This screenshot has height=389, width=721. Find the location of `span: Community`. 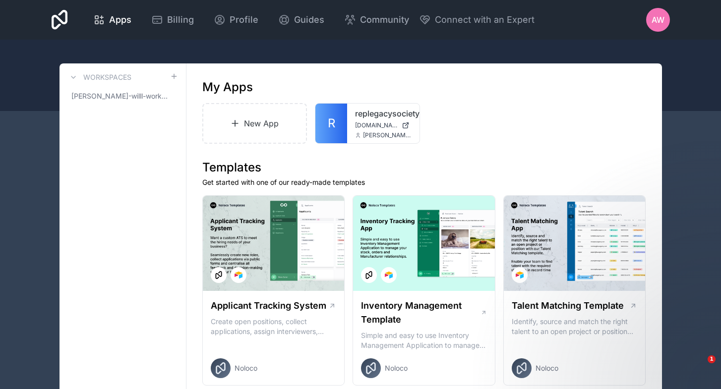

span: Community is located at coordinates (384, 20).